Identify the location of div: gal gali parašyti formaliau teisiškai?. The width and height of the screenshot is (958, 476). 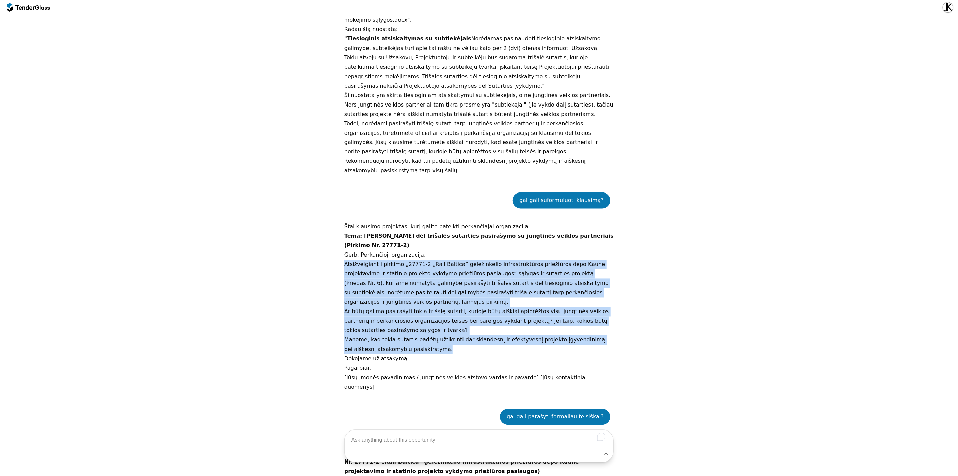
(555, 417).